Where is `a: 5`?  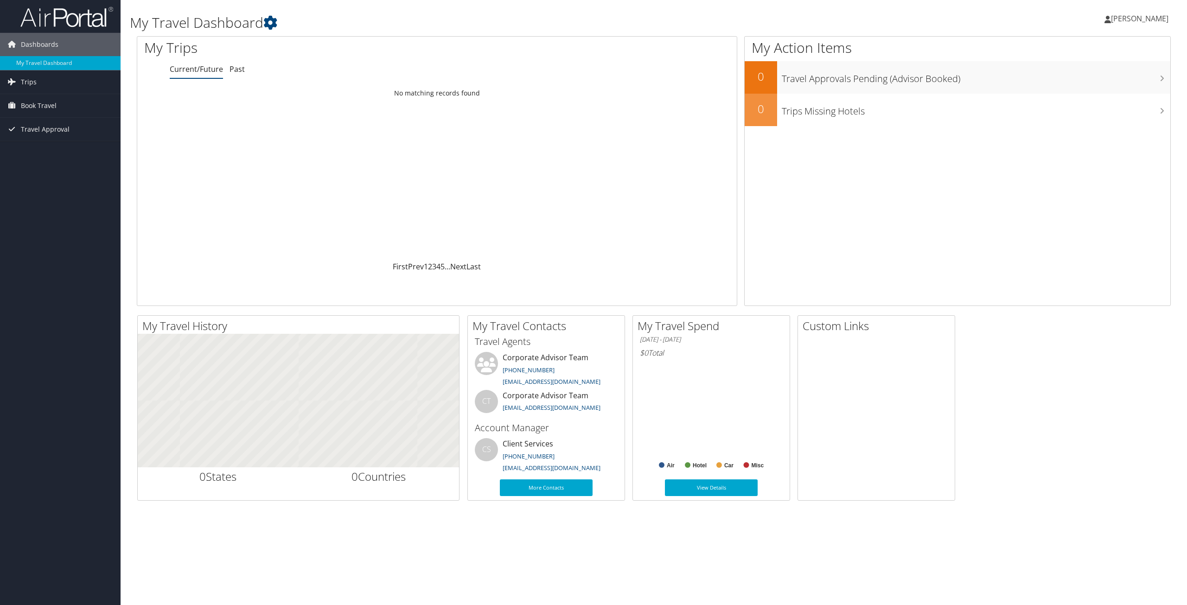
a: 5 is located at coordinates (442, 267).